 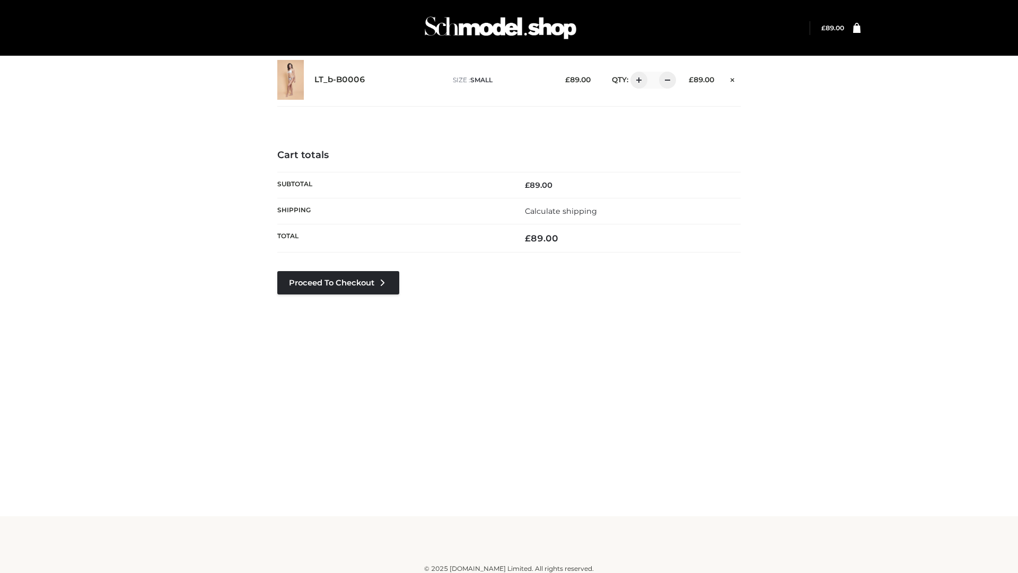 I want to click on a: LT_b-B0006, so click(x=340, y=80).